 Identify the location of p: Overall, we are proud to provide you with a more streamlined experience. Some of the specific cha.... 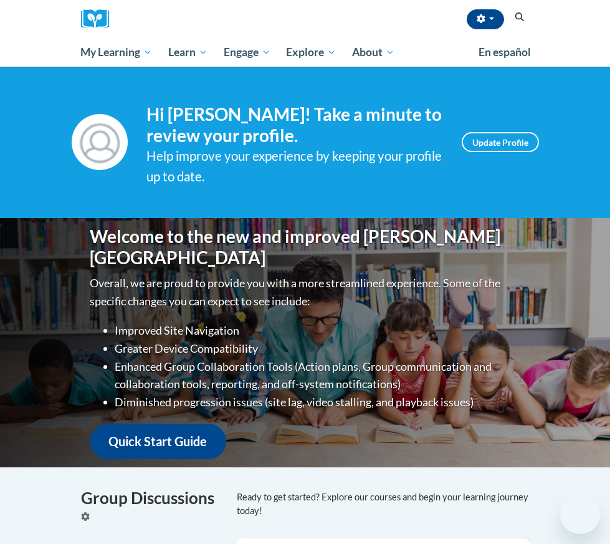
(305, 292).